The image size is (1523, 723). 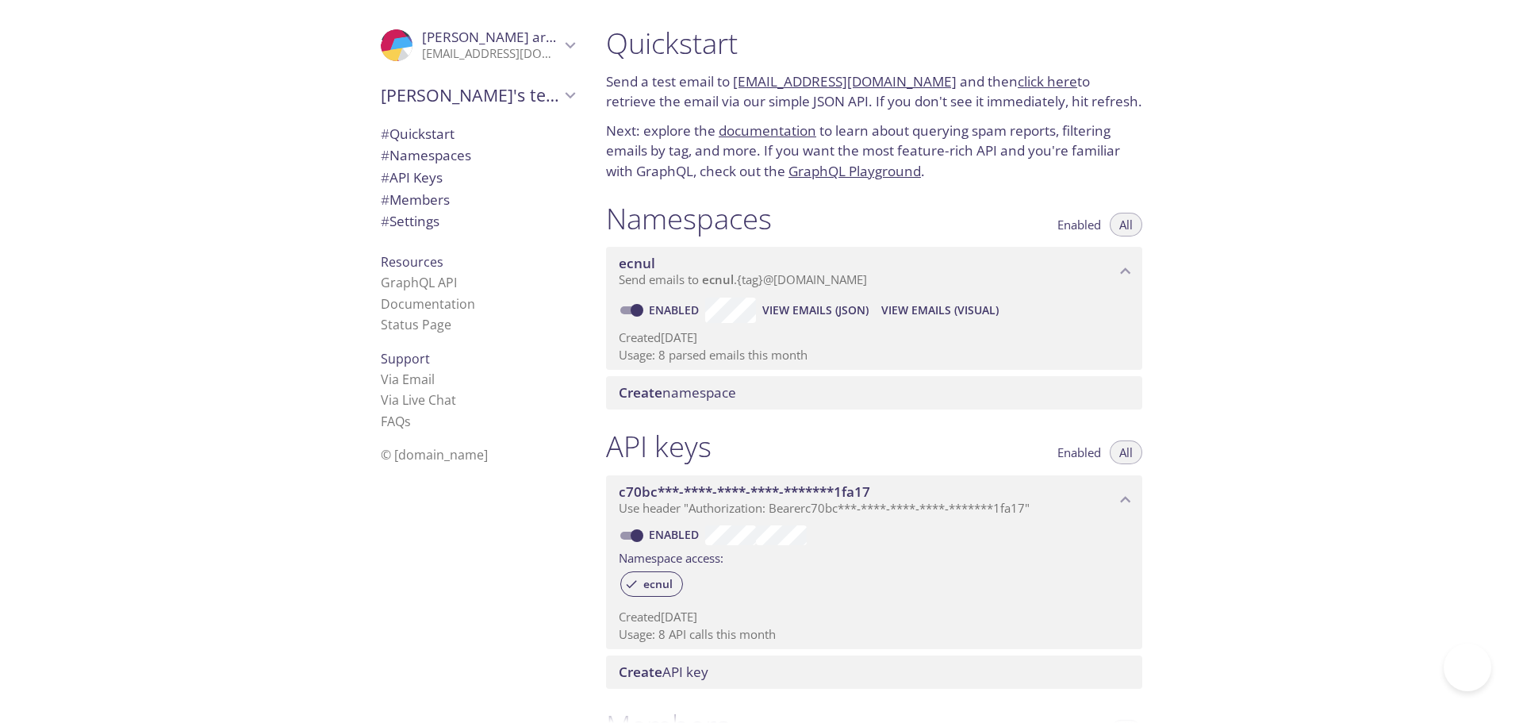 What do you see at coordinates (408, 421) in the screenshot?
I see `span: s` at bounding box center [408, 421].